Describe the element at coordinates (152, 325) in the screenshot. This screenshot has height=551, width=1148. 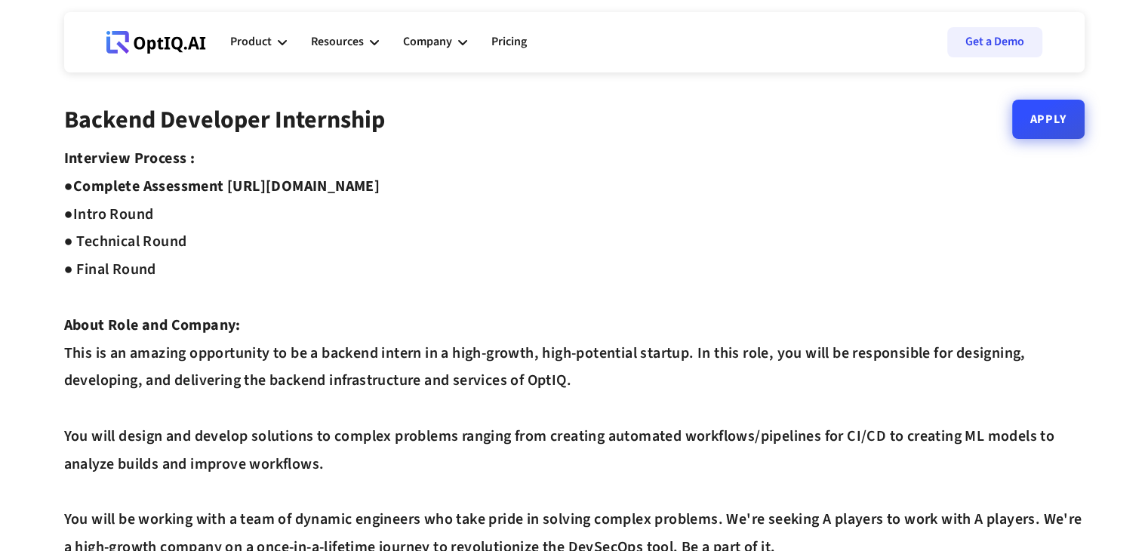
I see `strong: About Role and Company:` at that location.